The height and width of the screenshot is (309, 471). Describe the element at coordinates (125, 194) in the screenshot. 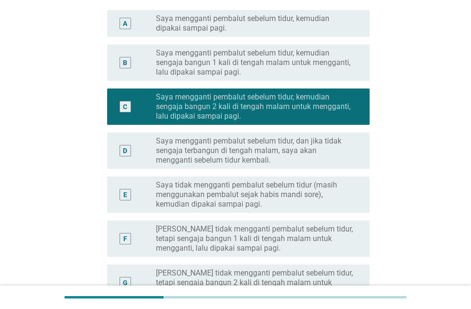

I see `div: E` at that location.